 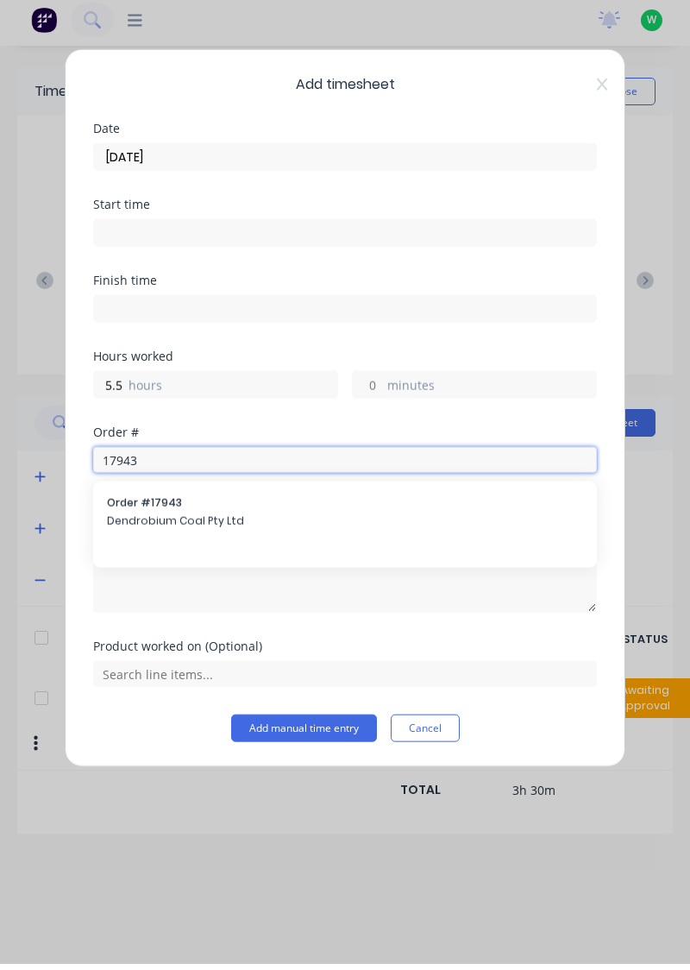 What do you see at coordinates (345, 680) in the screenshot?
I see `input: Search line items...` at bounding box center [345, 680].